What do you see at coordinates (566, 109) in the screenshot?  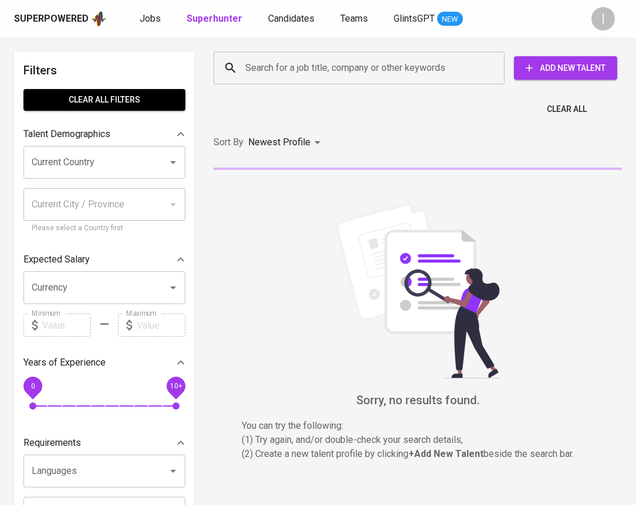 I see `button: Clear All` at bounding box center [566, 109].